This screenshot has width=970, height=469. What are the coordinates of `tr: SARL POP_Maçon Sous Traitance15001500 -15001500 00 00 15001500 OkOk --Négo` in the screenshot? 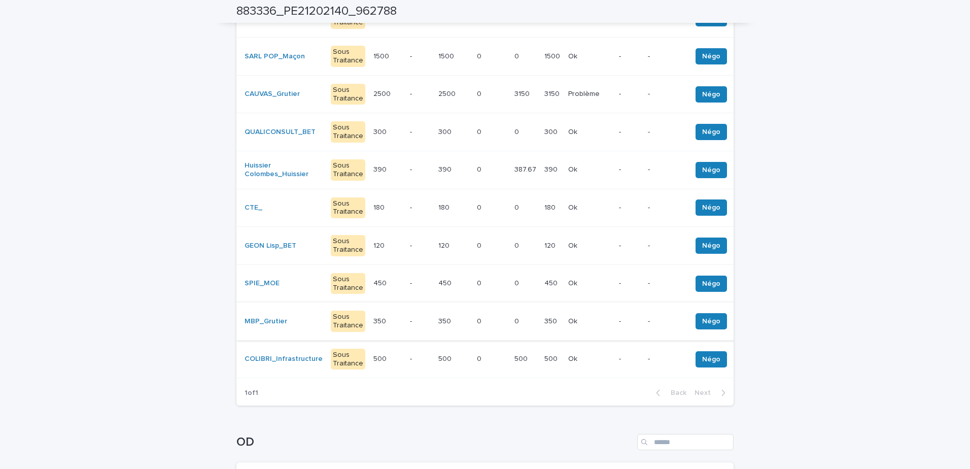 It's located at (489, 56).